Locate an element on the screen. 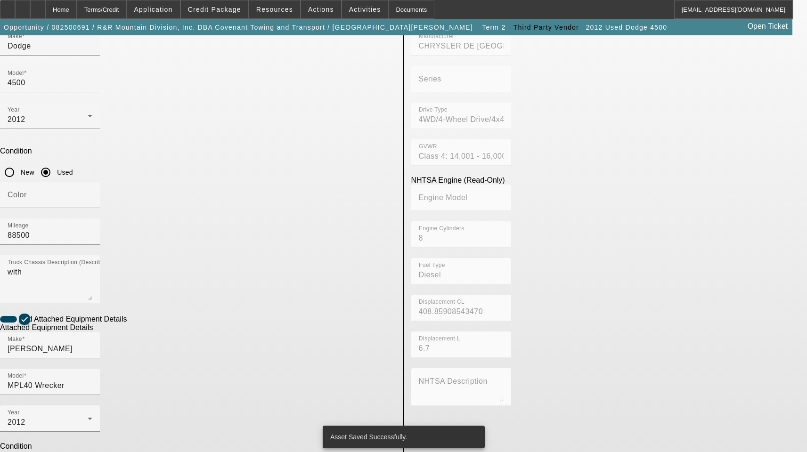  span: Credit Package is located at coordinates (214, 9).